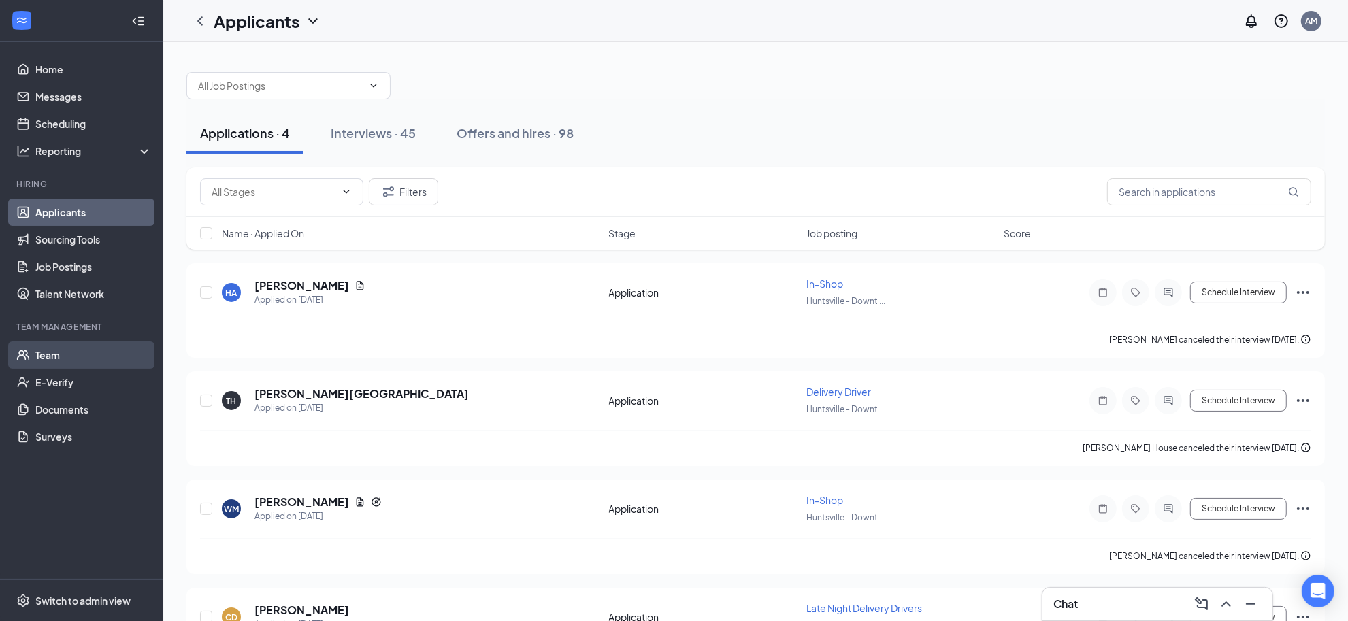 Image resolution: width=1348 pixels, height=621 pixels. What do you see at coordinates (200, 21) in the screenshot?
I see `a: ChevronLeft` at bounding box center [200, 21].